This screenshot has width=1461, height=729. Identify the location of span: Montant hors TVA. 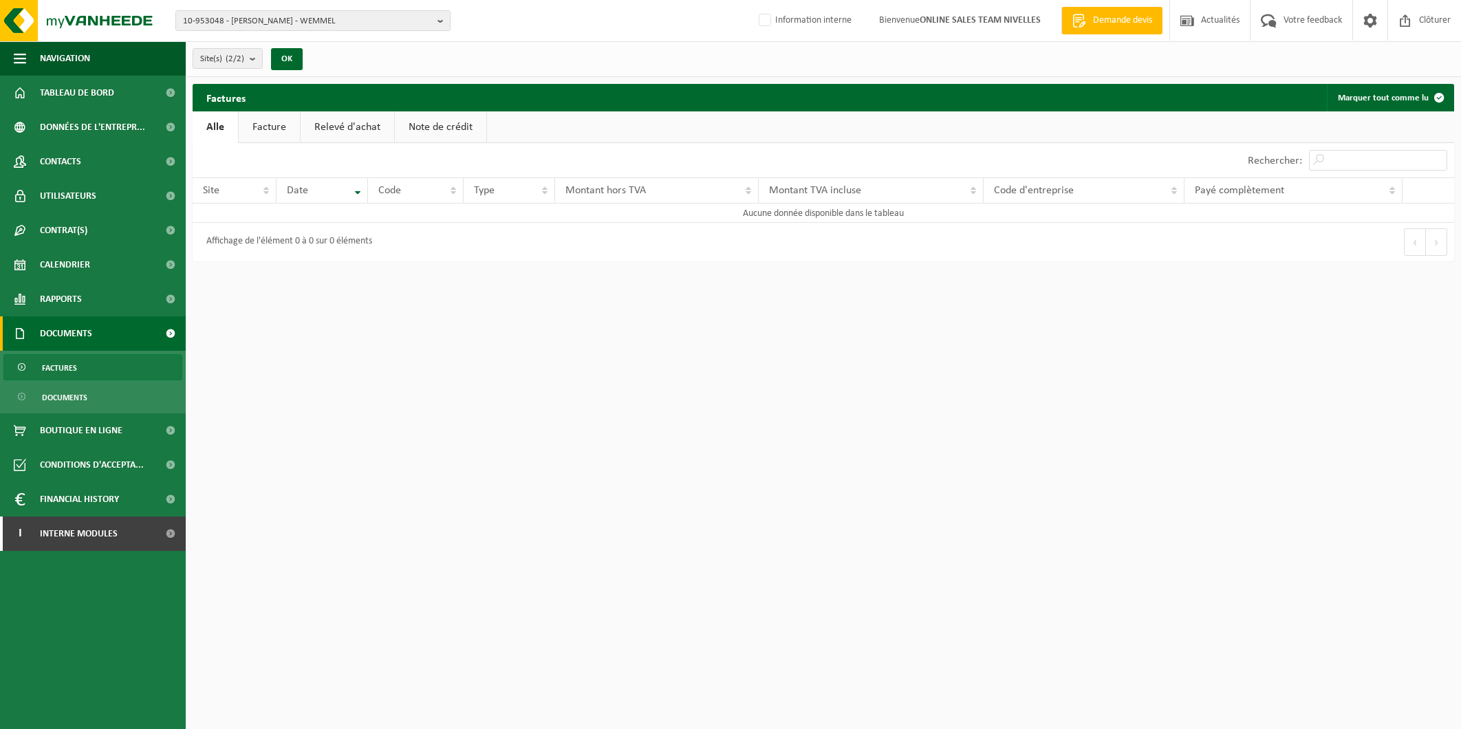
(605, 191).